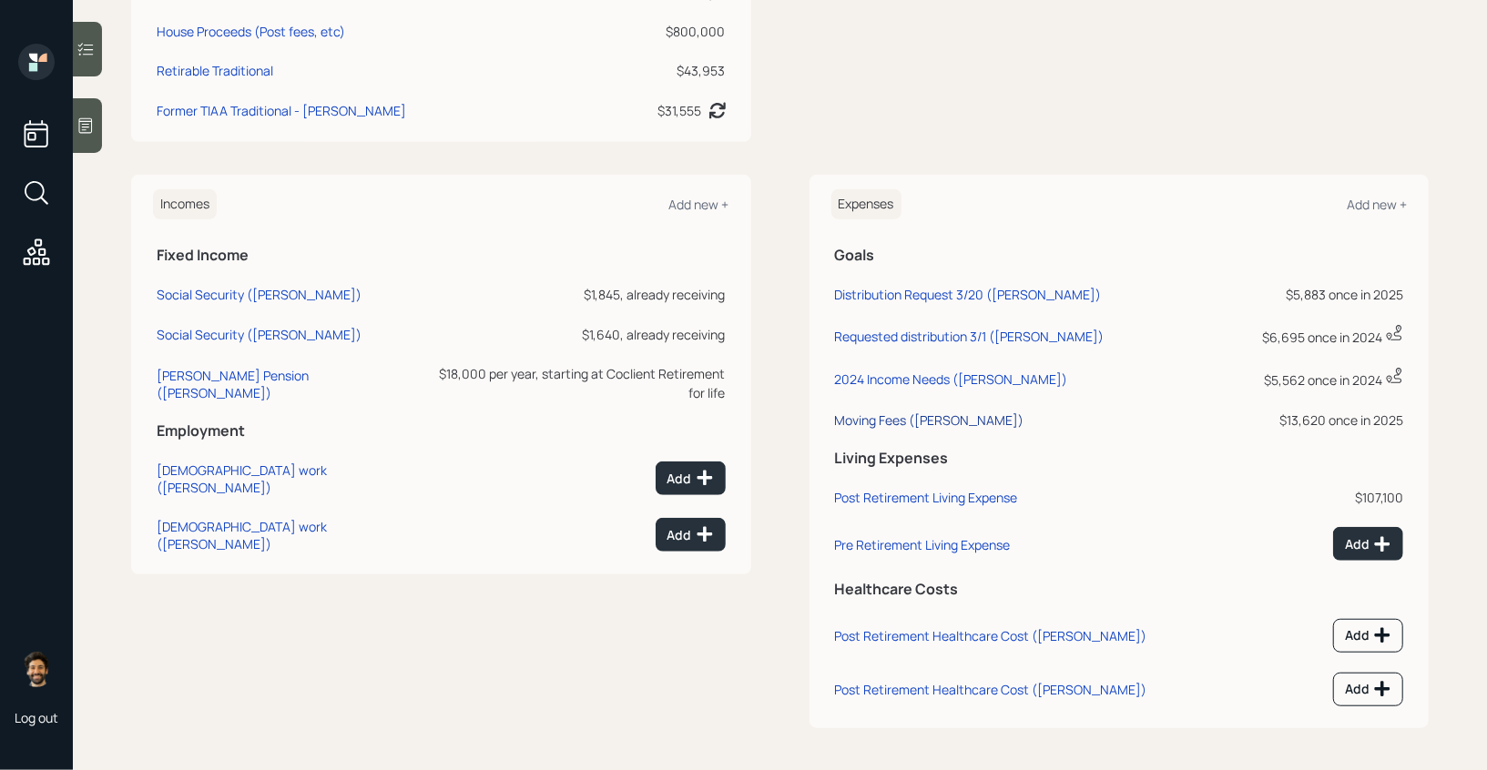  Describe the element at coordinates (36, 718) in the screenshot. I see `div: Log out` at that location.